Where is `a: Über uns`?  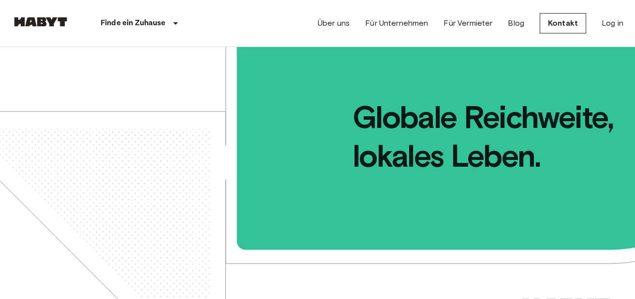
a: Über uns is located at coordinates (334, 23).